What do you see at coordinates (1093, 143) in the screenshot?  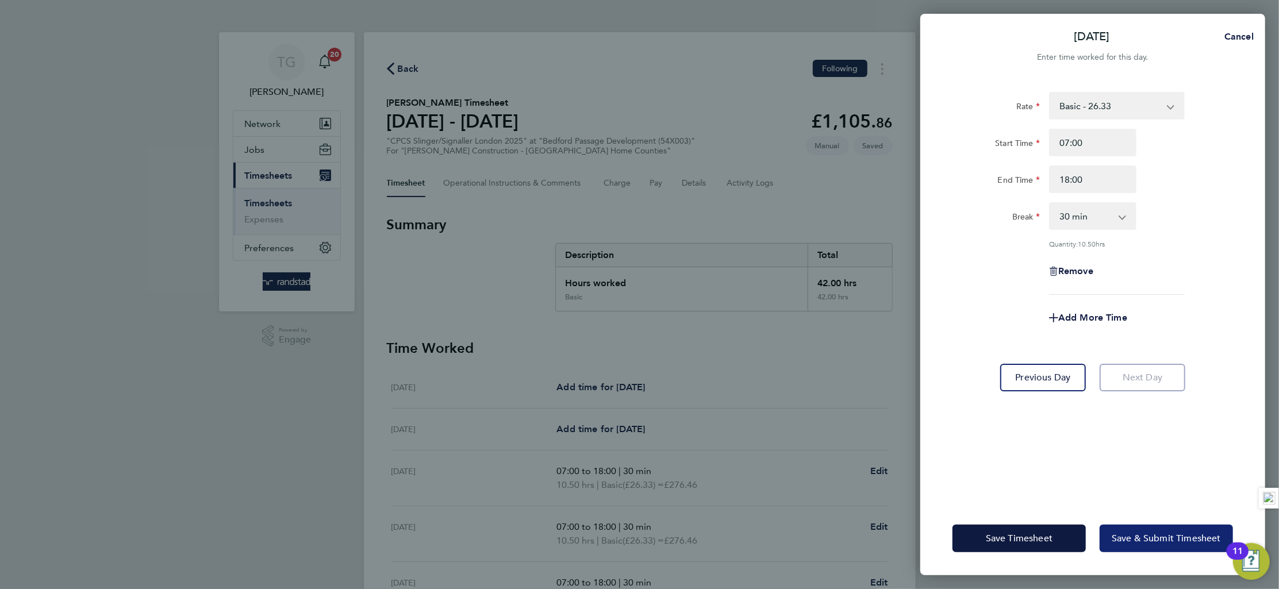 I see `input: E.g. 08:00` at bounding box center [1093, 143].